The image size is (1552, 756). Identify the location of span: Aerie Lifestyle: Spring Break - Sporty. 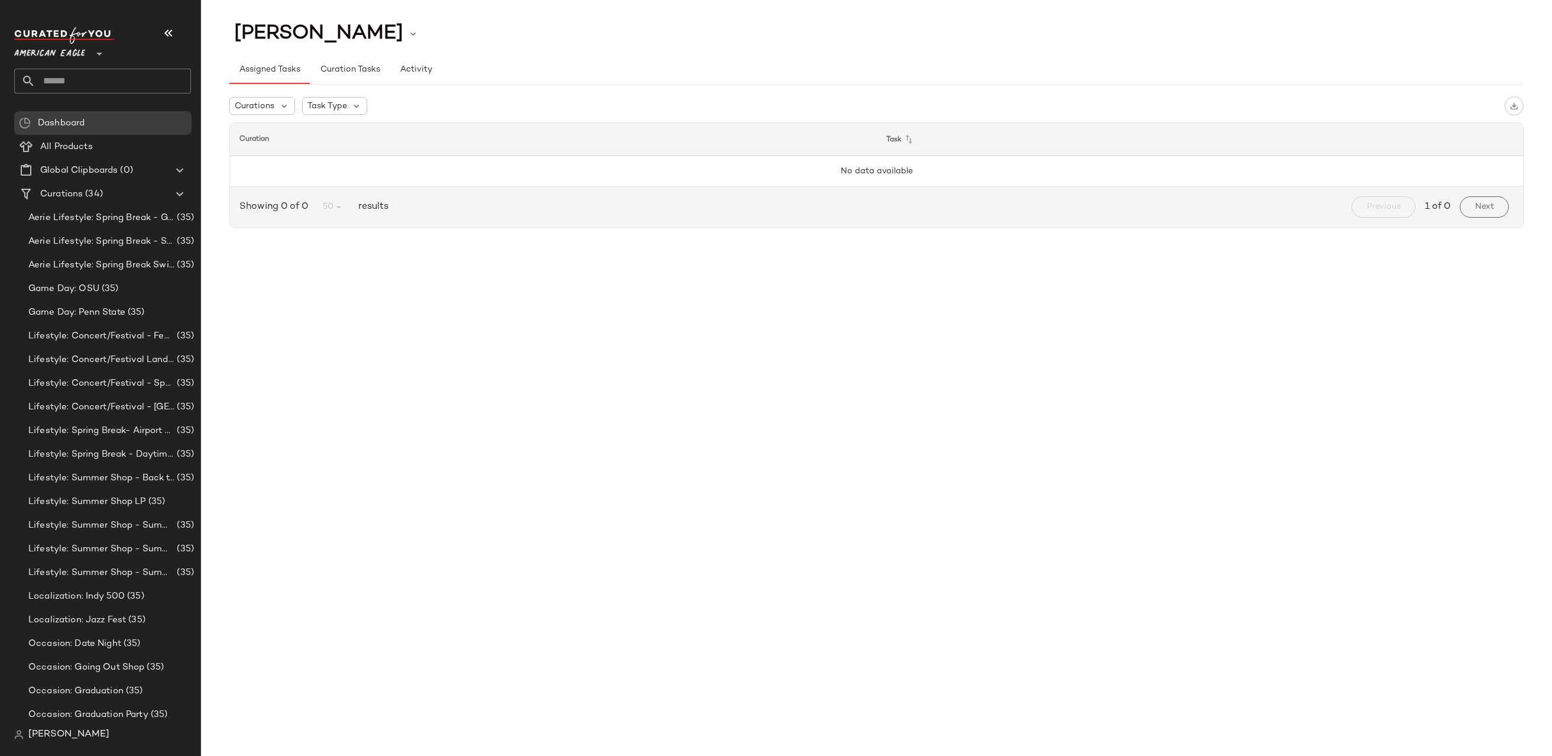
(101, 241).